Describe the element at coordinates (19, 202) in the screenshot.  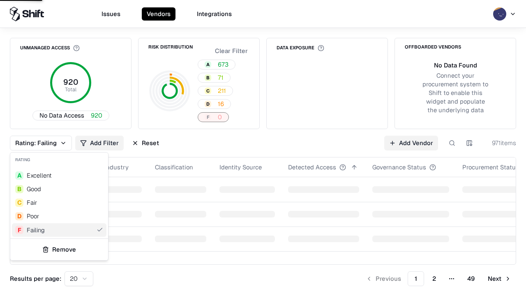
I see `div: C` at that location.